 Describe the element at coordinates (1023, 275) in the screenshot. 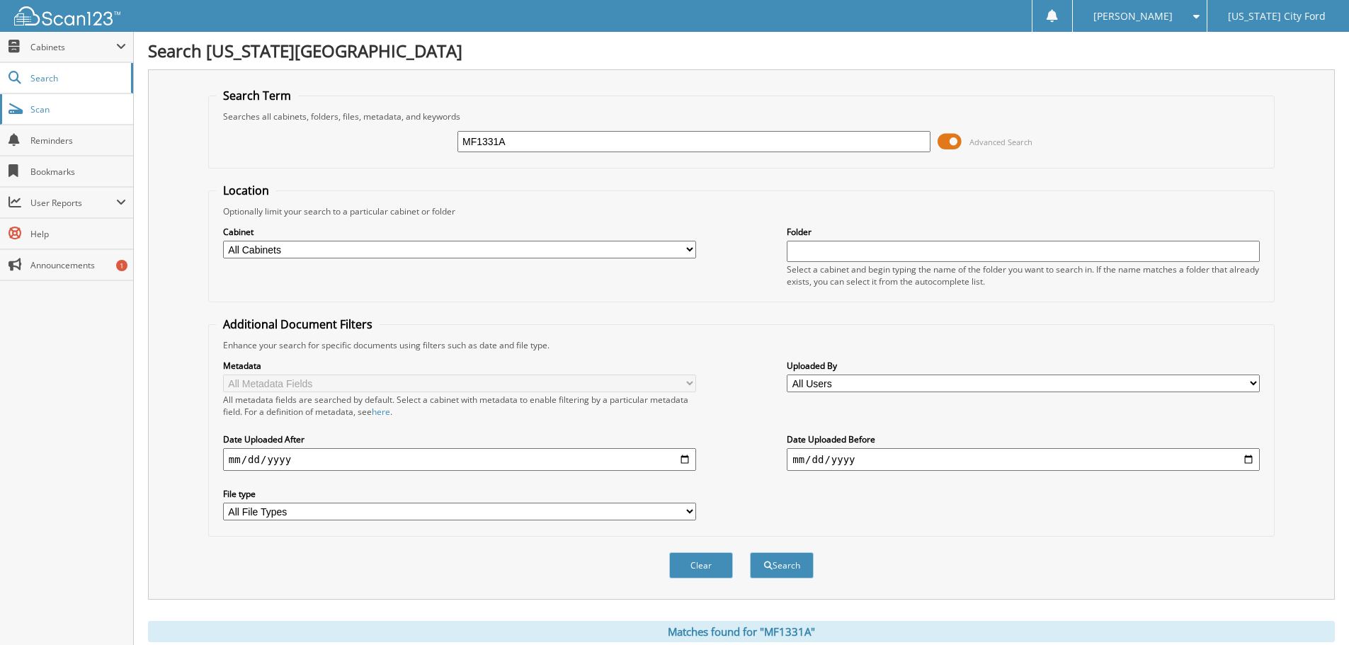

I see `div: Select a cabinet and begin typing the name of the folder you want to search in. If the name match...` at that location.